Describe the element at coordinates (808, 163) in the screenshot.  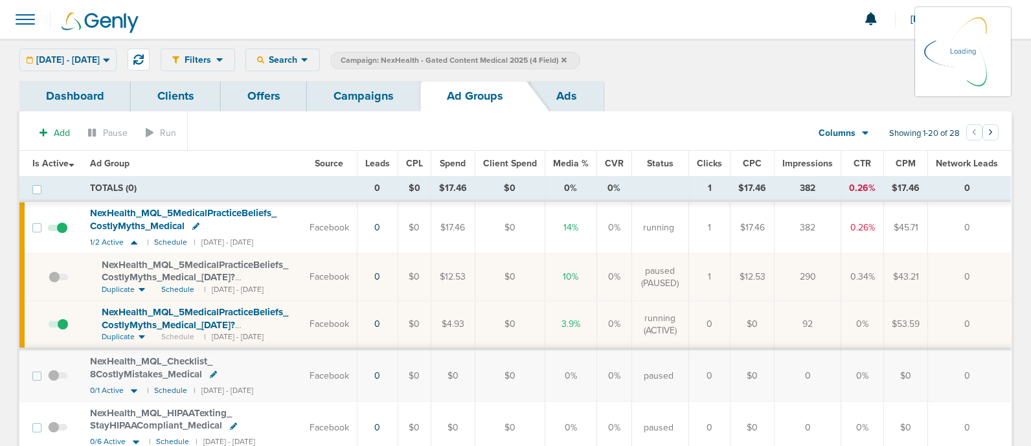
I see `span: Impressions` at that location.